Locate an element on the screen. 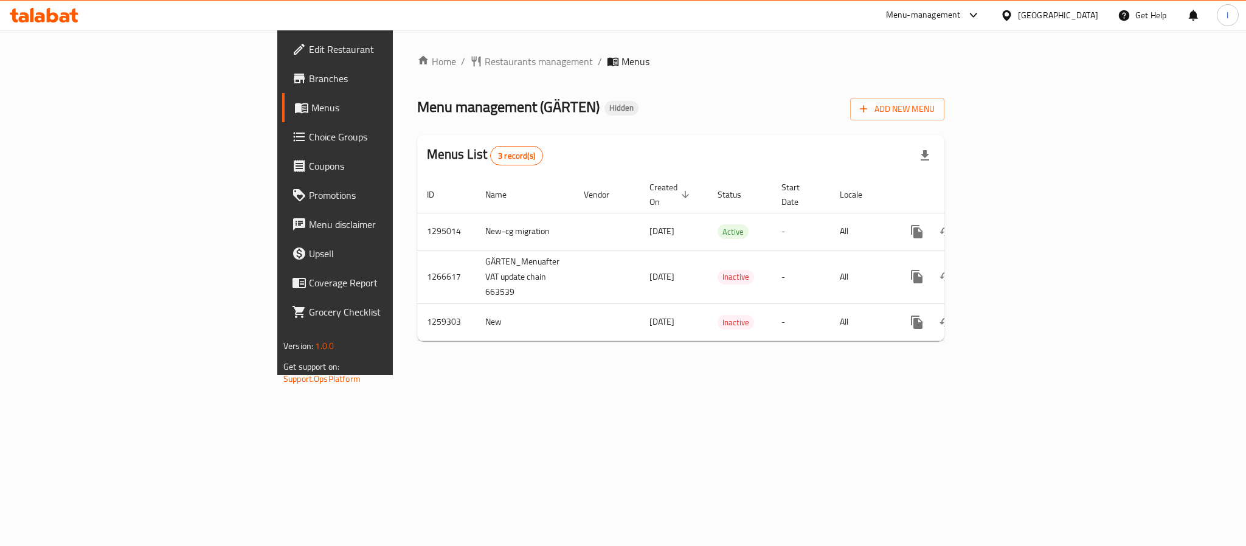 Image resolution: width=1246 pixels, height=546 pixels. a: Promotions is located at coordinates (384, 195).